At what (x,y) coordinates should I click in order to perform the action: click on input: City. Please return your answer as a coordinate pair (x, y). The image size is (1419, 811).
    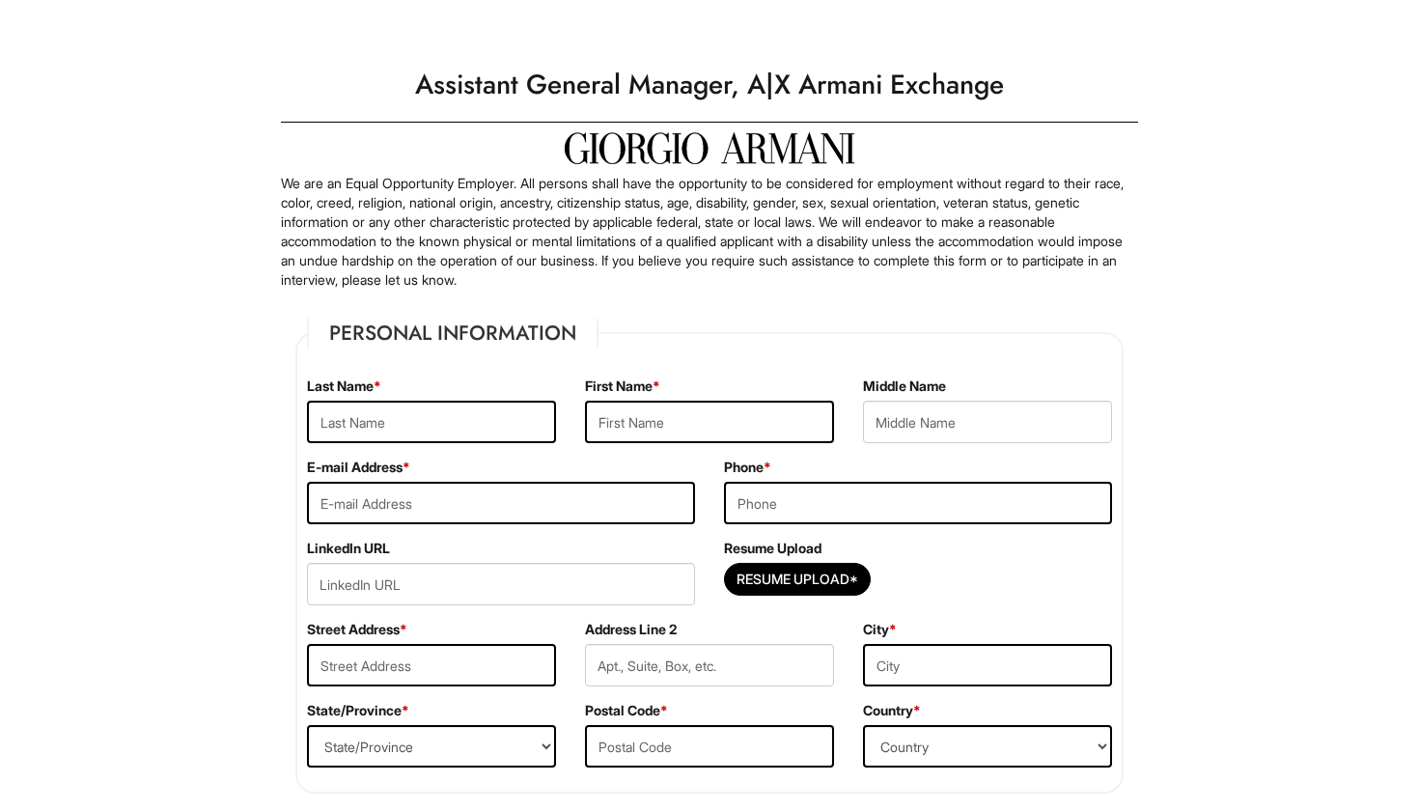
    Looking at the image, I should click on (987, 665).